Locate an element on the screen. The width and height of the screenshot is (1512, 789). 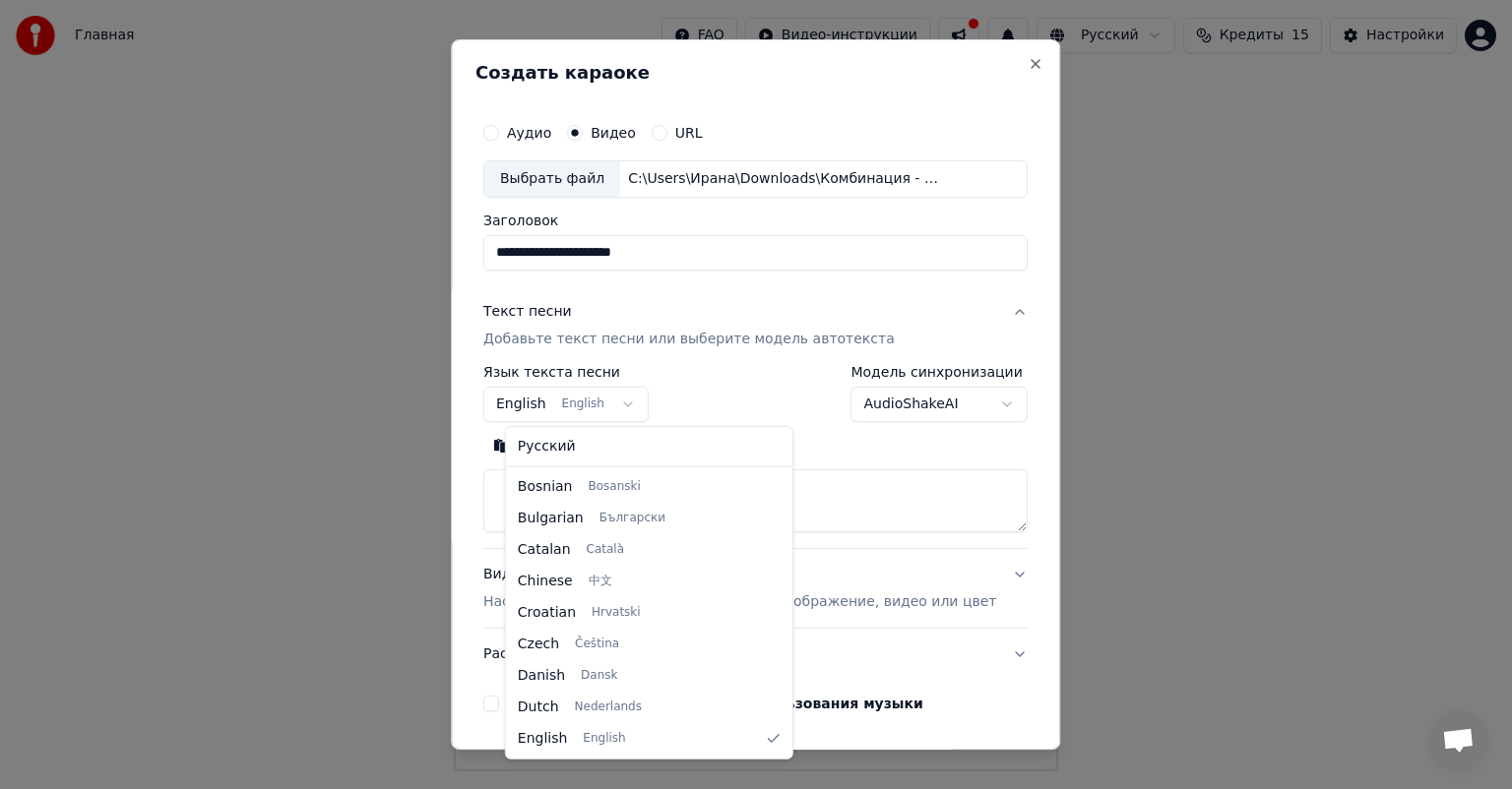
span: 中文 is located at coordinates (601, 582).